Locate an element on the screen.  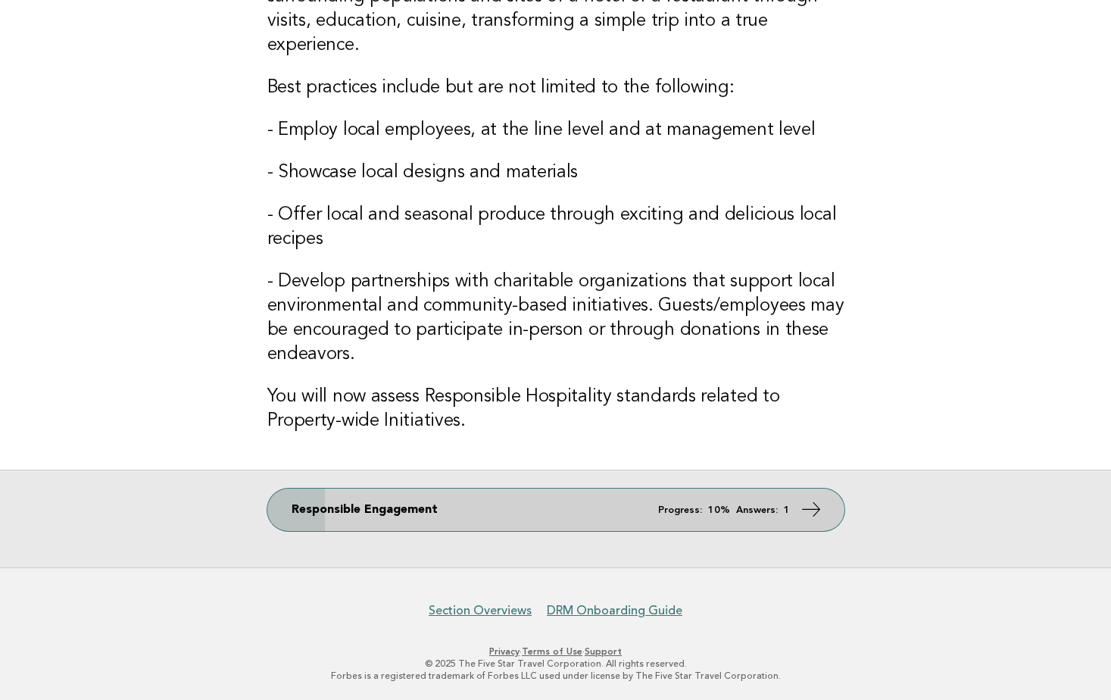
a: Terms of Use is located at coordinates (552, 651).